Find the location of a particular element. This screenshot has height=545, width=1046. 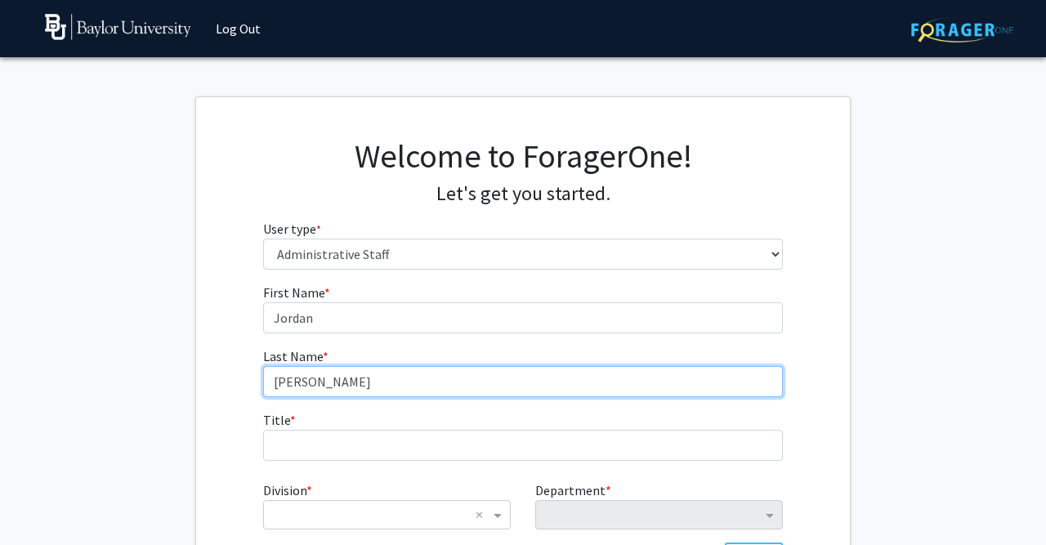

img: ForagerOne Logo is located at coordinates (962, 29).